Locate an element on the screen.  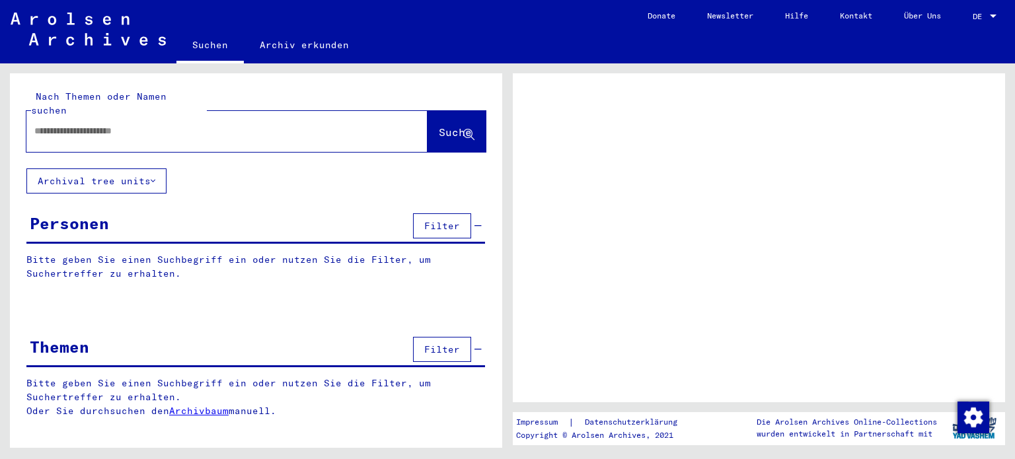
img: Zustimmung ändern is located at coordinates (973, 417).